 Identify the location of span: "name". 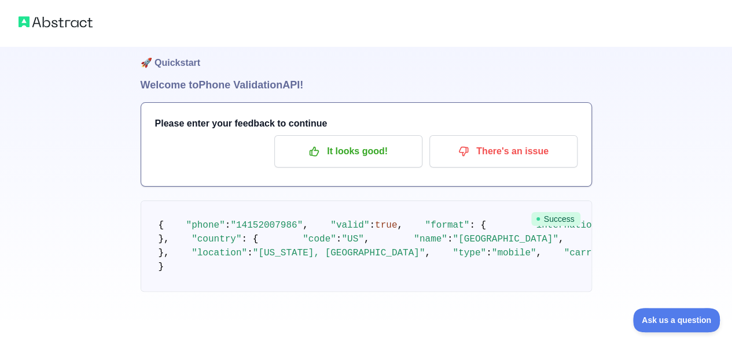
(430, 239).